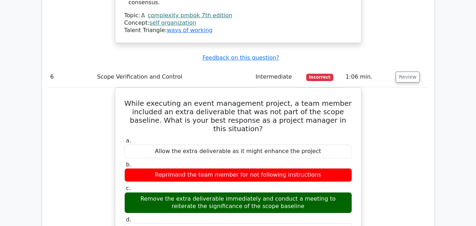  Describe the element at coordinates (238, 23) in the screenshot. I see `div: Talent Triangle:` at that location.